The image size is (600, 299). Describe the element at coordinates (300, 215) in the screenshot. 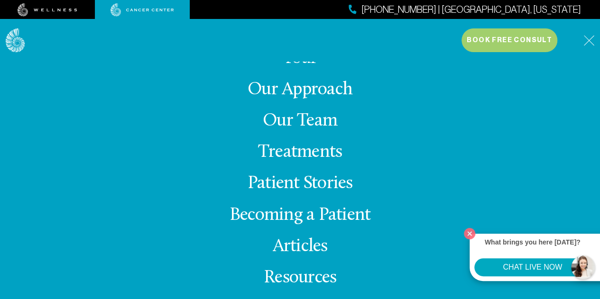

I see `a: Becoming a Patient` at that location.